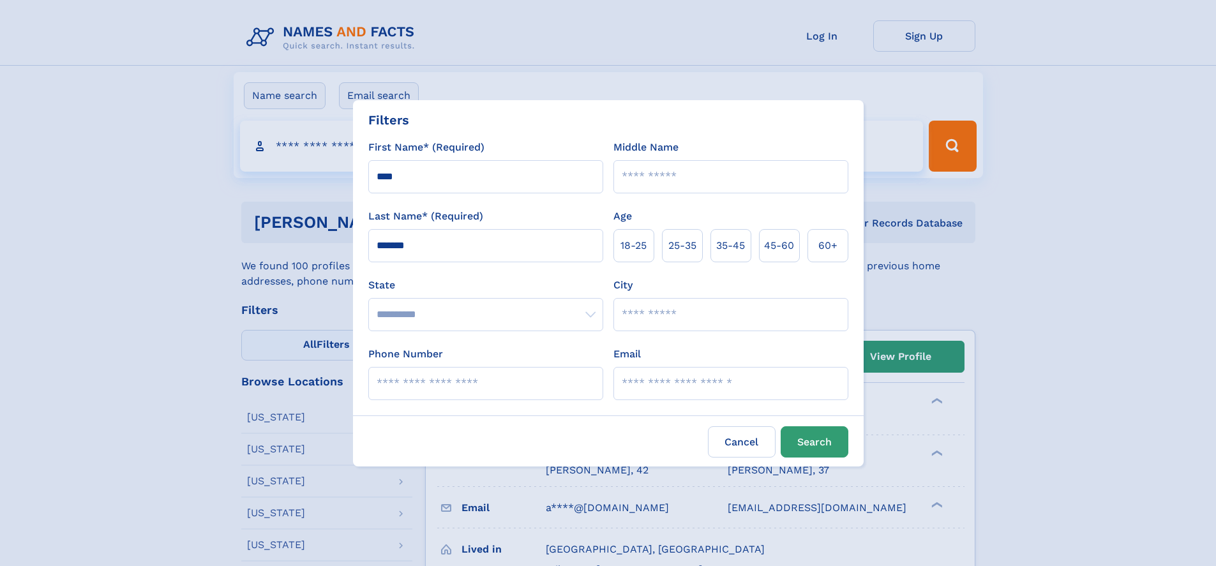 Image resolution: width=1216 pixels, height=566 pixels. Describe the element at coordinates (779, 246) in the screenshot. I see `span: 45‑60` at that location.